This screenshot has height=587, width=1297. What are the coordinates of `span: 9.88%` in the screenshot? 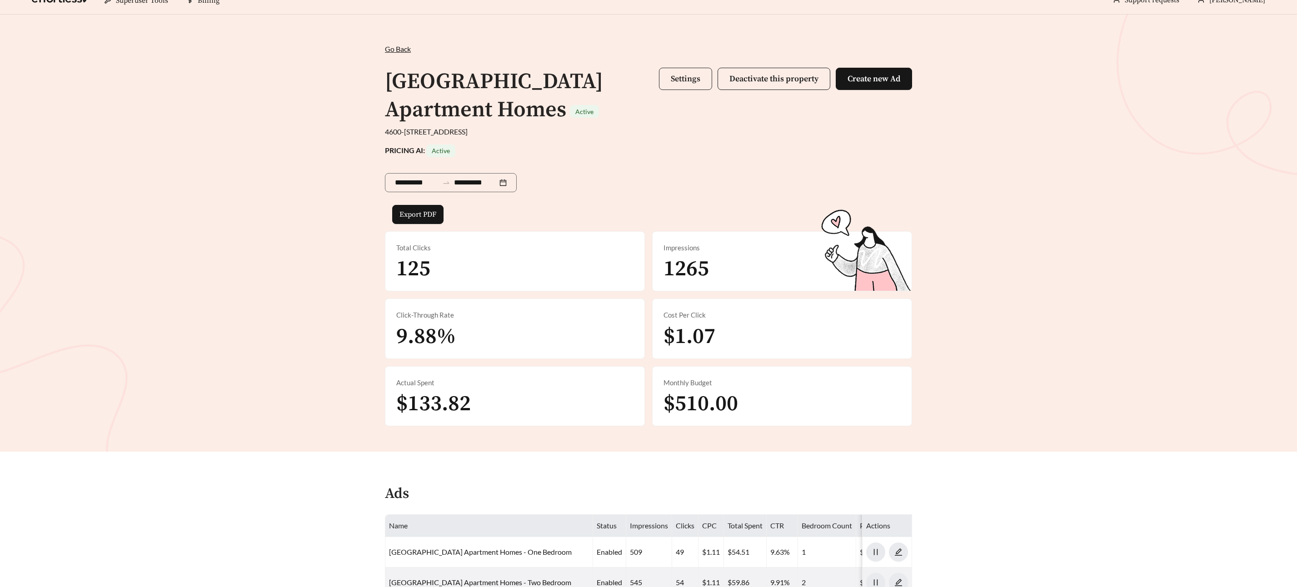 It's located at (426, 337).